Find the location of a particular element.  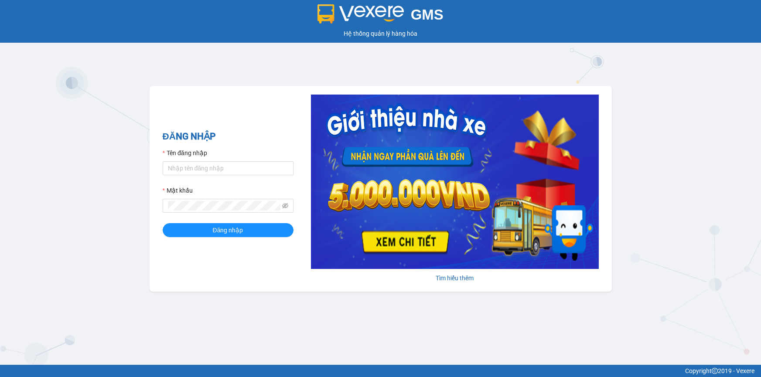

div: Copyright 2019 - Vexere is located at coordinates (380, 371).